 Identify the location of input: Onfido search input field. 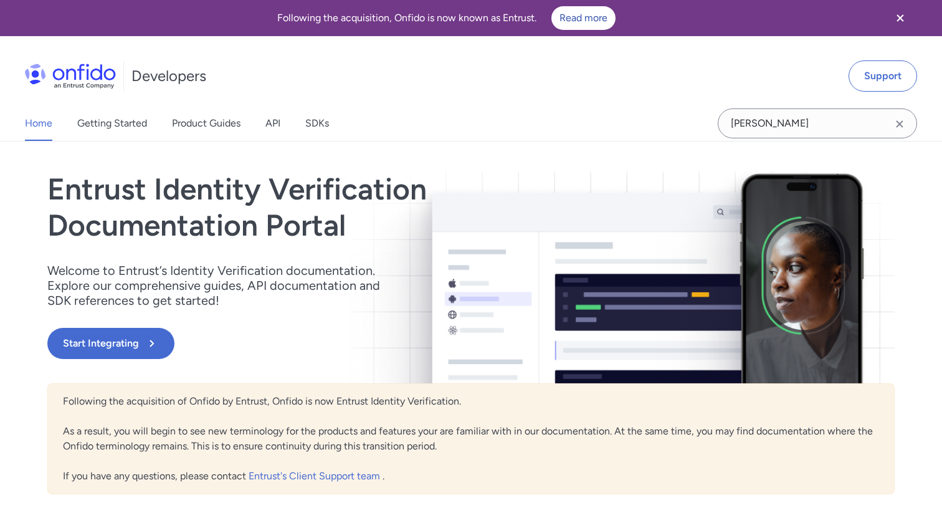
(817, 123).